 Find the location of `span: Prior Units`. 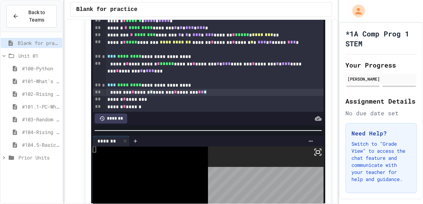

span: Prior Units is located at coordinates (39, 158).